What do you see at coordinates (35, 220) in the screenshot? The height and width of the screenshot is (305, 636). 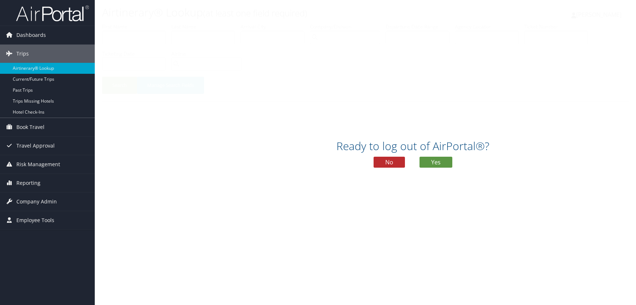 I see `span: Employee Tools` at bounding box center [35, 220].